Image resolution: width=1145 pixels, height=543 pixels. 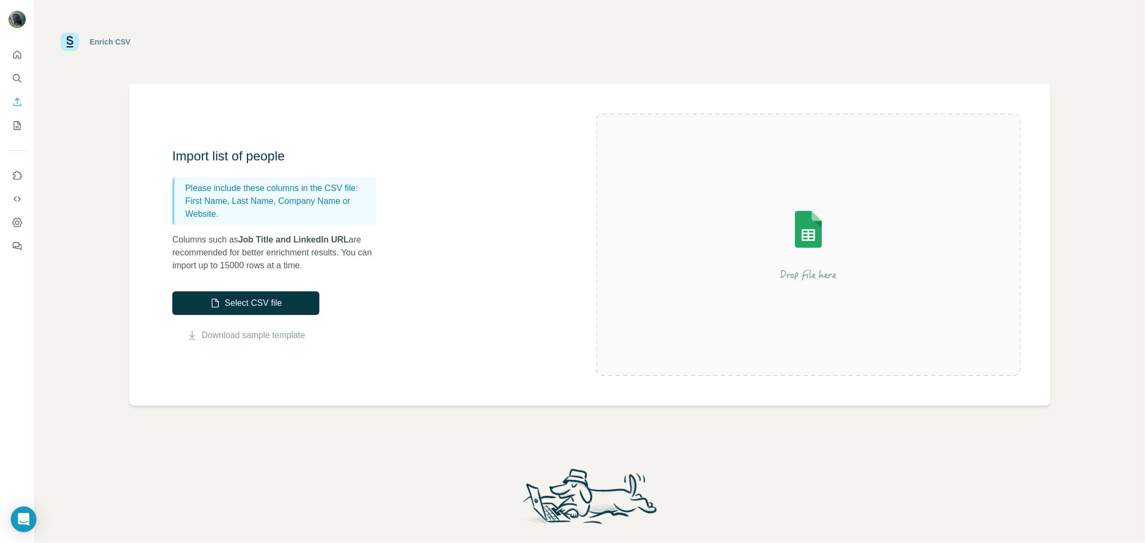 I want to click on button: Quick start, so click(x=17, y=55).